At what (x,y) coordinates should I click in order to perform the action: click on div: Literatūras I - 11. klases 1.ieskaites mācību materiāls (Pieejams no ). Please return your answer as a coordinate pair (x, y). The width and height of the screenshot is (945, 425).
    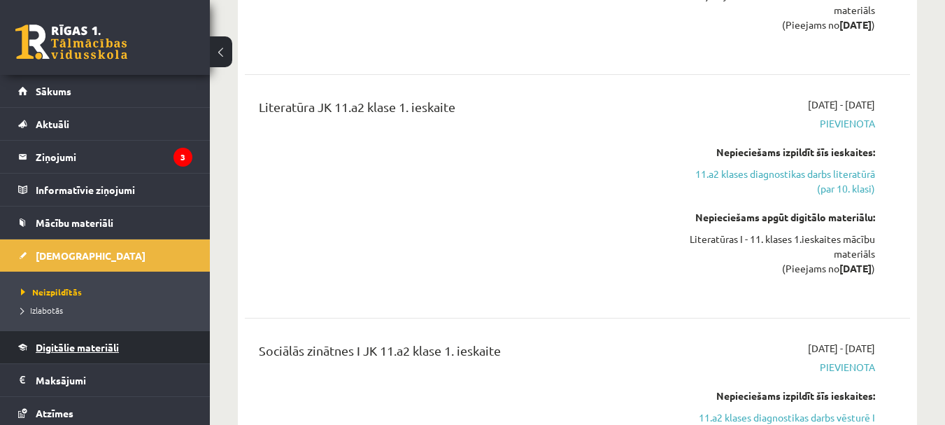
    Looking at the image, I should click on (779, 253).